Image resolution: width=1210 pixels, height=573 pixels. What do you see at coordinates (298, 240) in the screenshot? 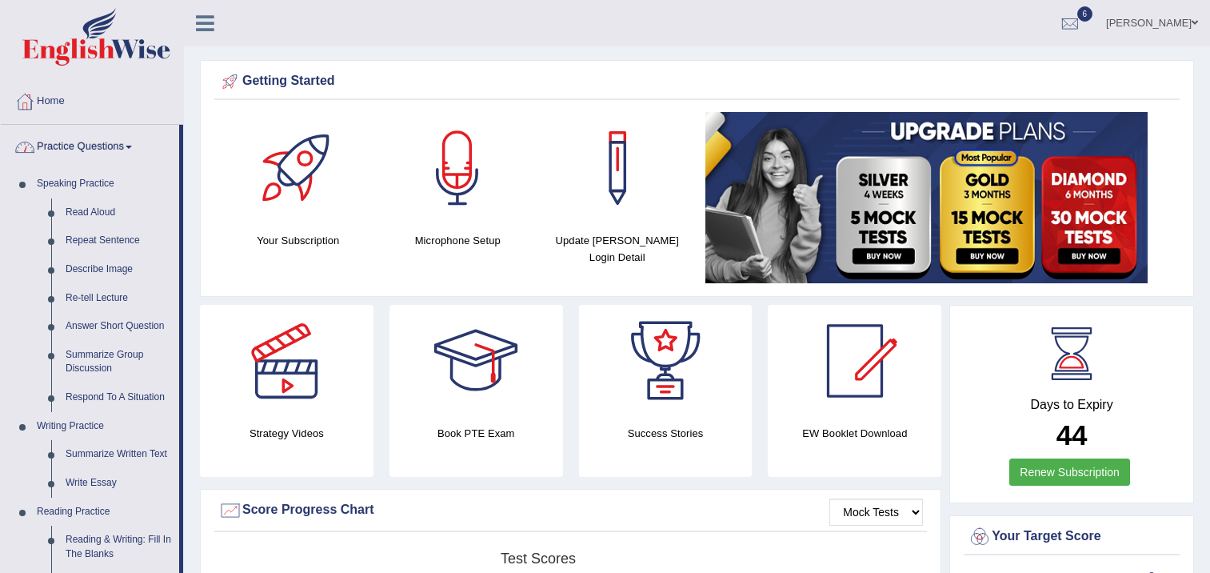
I see `h4: Your Subscription` at bounding box center [298, 240].